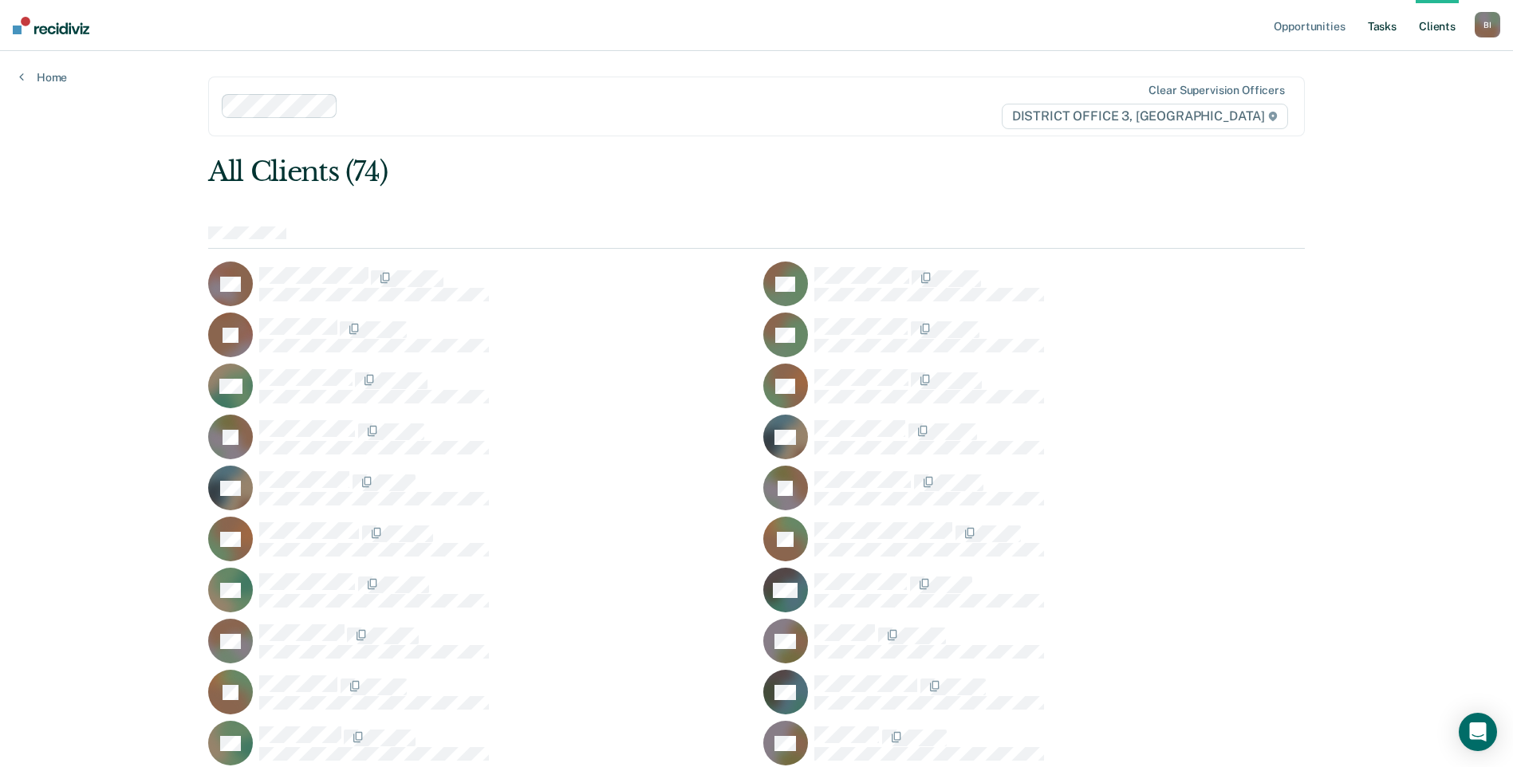 The height and width of the screenshot is (767, 1513). What do you see at coordinates (51, 26) in the screenshot?
I see `img: Recidiviz` at bounding box center [51, 26].